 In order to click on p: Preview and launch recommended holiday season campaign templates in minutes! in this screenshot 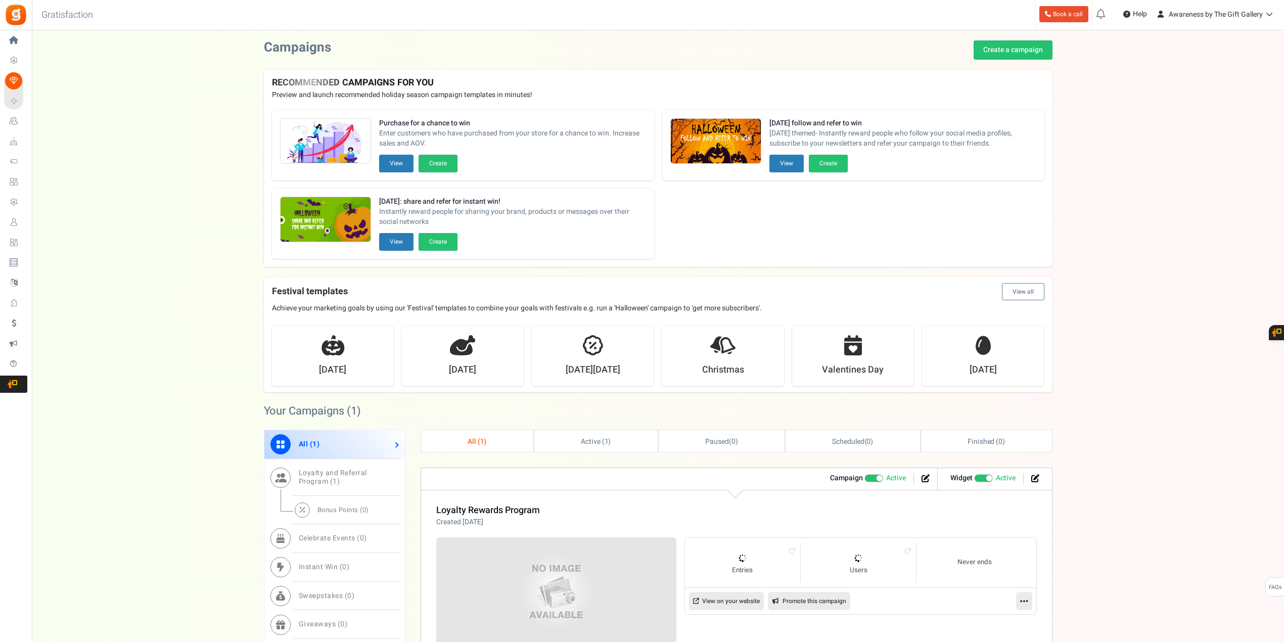, I will do `click(658, 95)`.